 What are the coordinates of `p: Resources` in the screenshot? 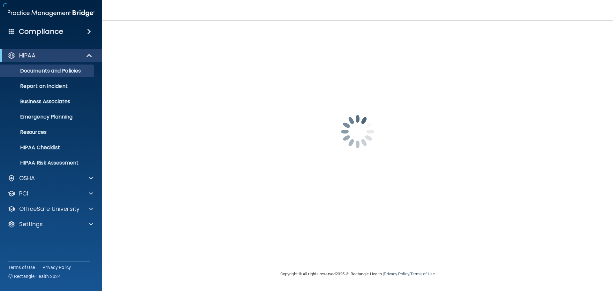 It's located at (48, 132).